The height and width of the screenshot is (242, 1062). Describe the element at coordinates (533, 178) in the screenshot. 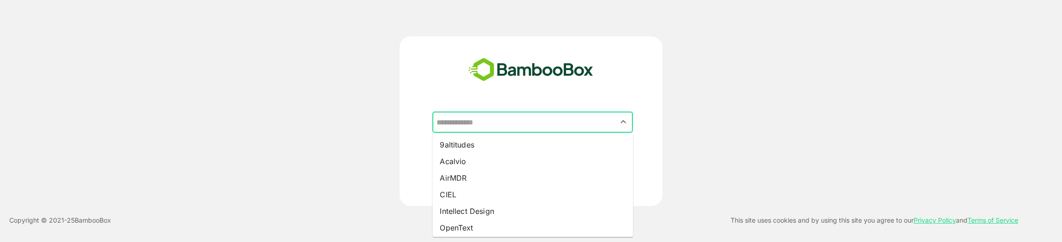

I see `li: AirMDR` at that location.